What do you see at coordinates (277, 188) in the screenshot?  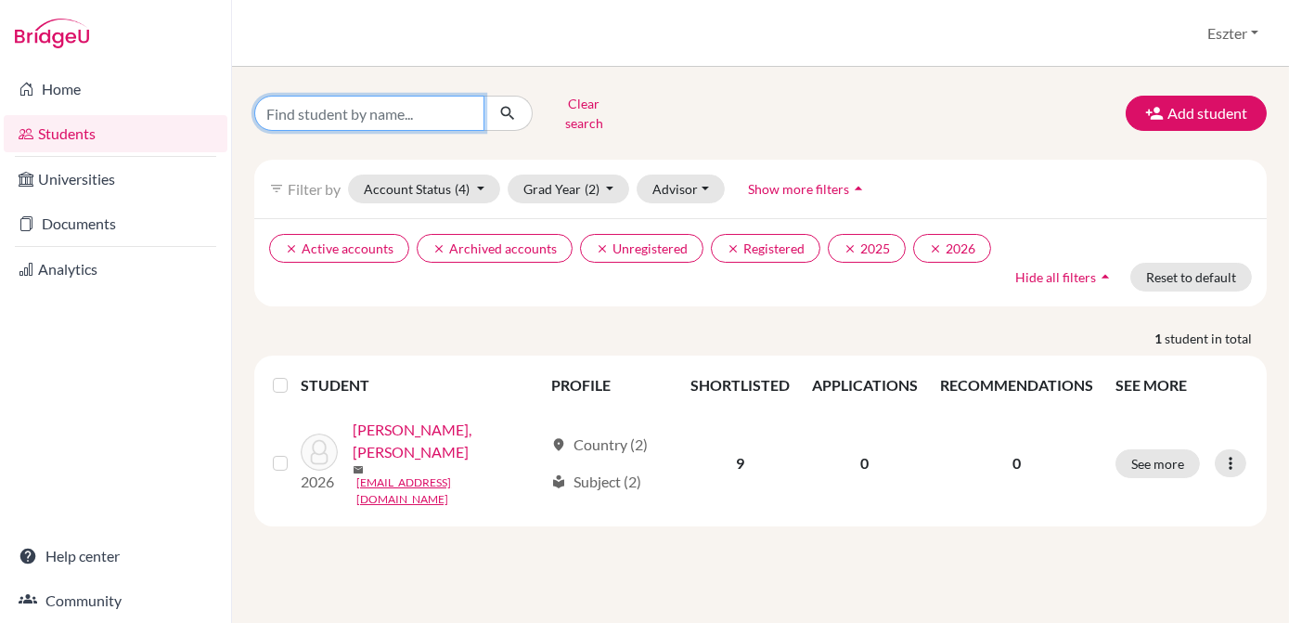 I see `i: filter_list` at bounding box center [277, 188].